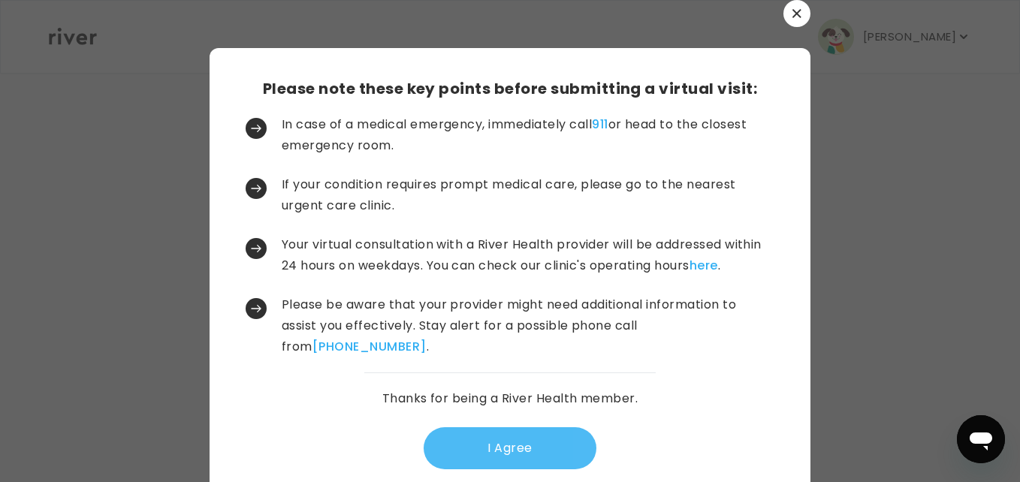 This screenshot has width=1020, height=482. What do you see at coordinates (526, 326) in the screenshot?
I see `p: Please be aware that your provider might need additional information to assist you effectively. S...` at bounding box center [526, 326].